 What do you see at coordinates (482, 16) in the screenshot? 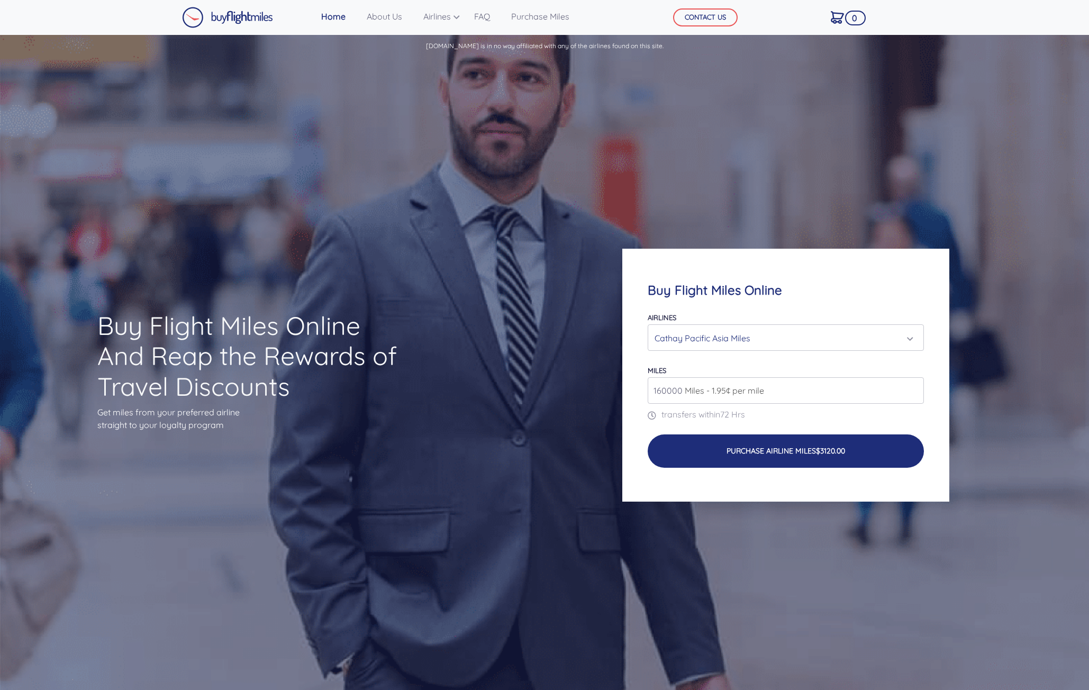
I see `a: FAQ` at bounding box center [482, 16].